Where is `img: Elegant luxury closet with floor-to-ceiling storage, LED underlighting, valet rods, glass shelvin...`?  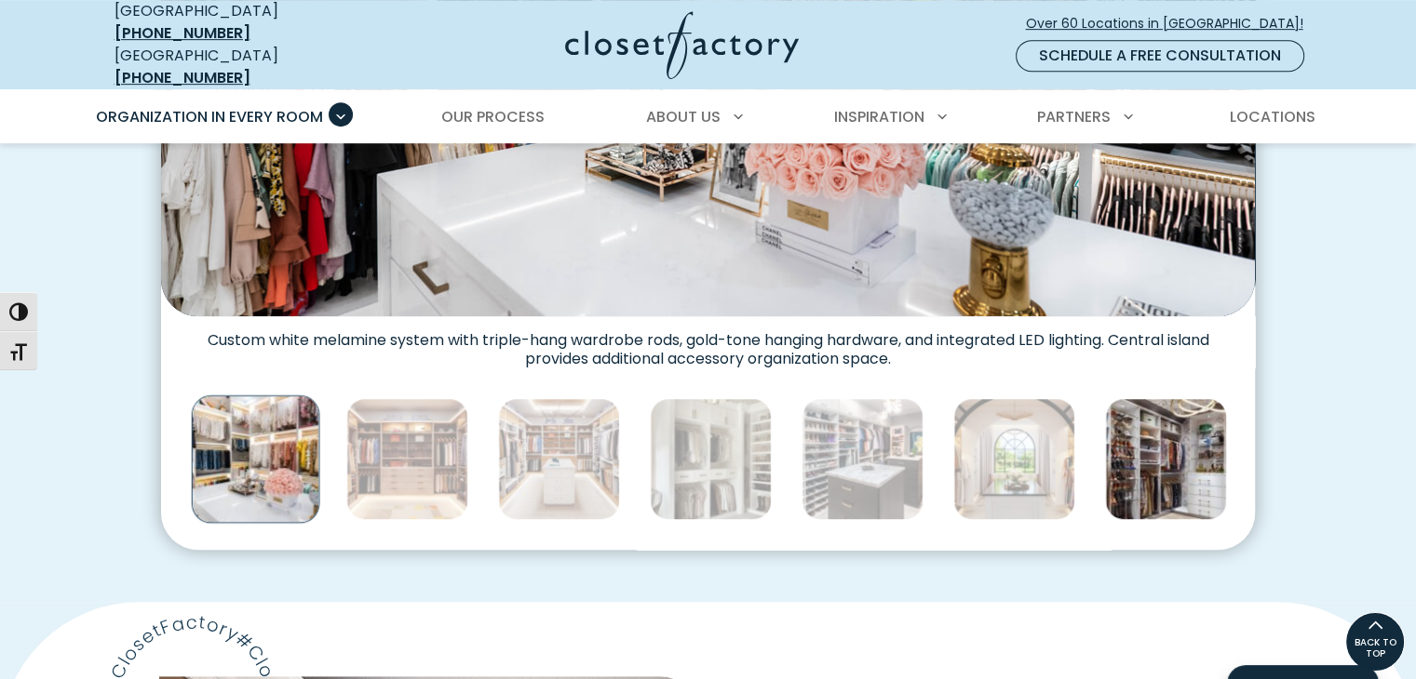
img: Elegant luxury closet with floor-to-ceiling storage, LED underlighting, valet rods, glass shelvin... is located at coordinates (558, 459).